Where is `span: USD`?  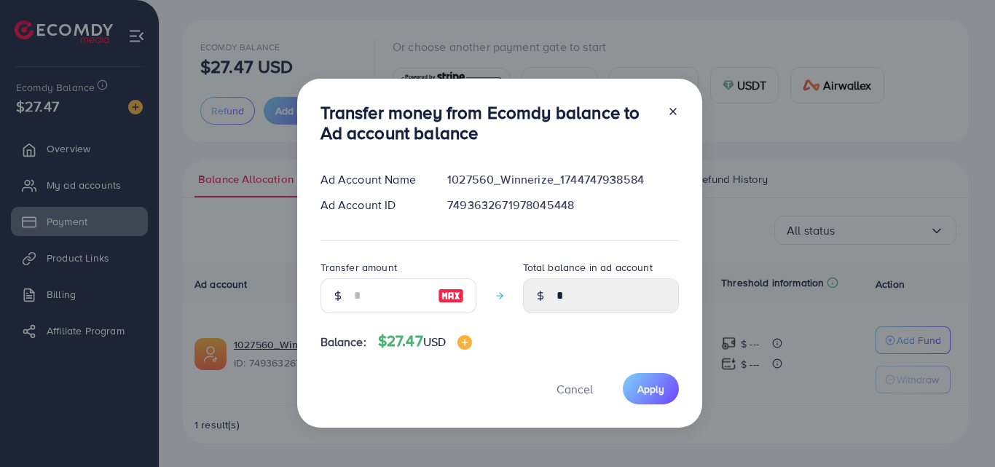 span: USD is located at coordinates (434, 342).